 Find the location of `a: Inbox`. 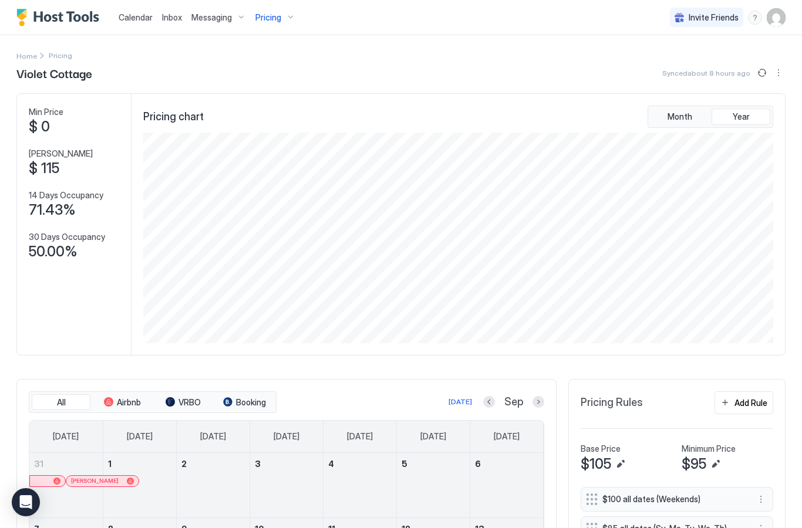

a: Inbox is located at coordinates (172, 17).